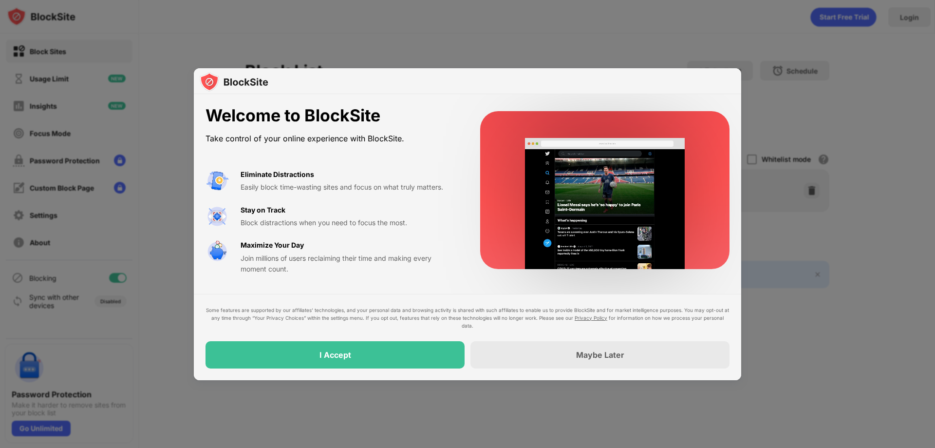  Describe the element at coordinates (591, 318) in the screenshot. I see `a: Privacy Policy` at that location.